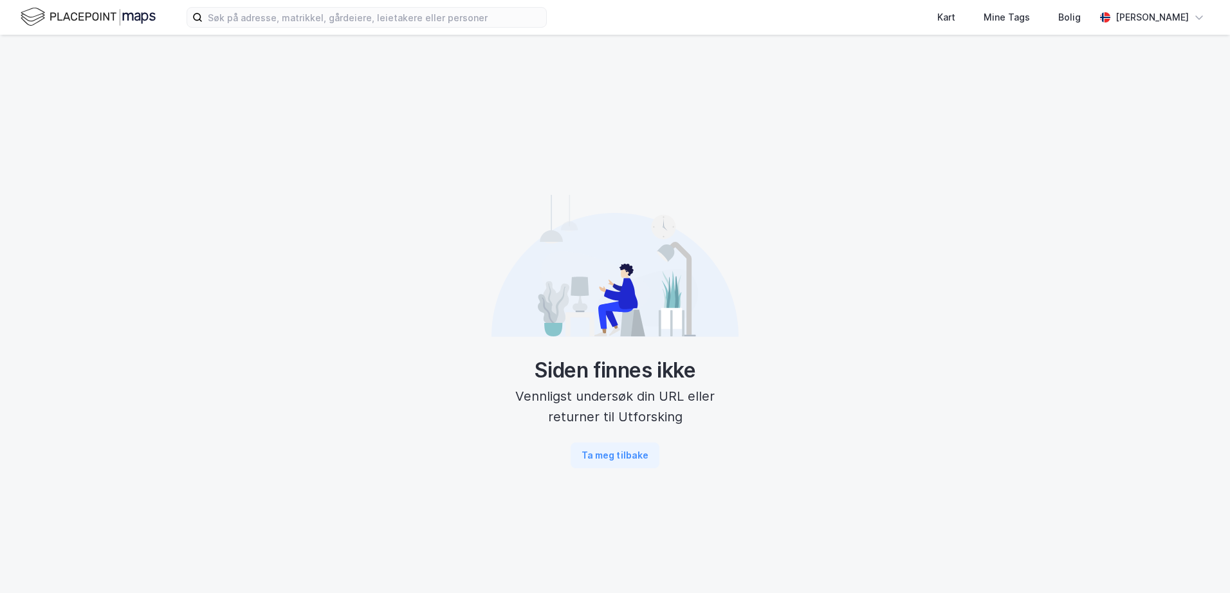 This screenshot has width=1230, height=593. Describe the element at coordinates (615, 370) in the screenshot. I see `div: Siden finnes ikke` at that location.